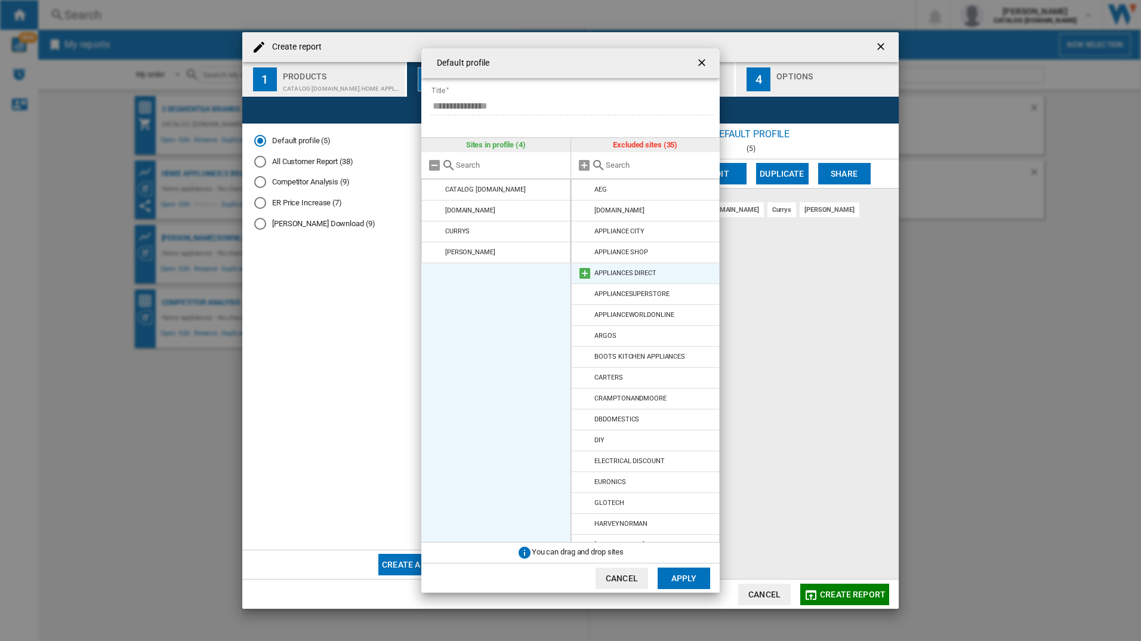 This screenshot has height=641, width=1141. Describe the element at coordinates (457, 231) in the screenshot. I see `div: CURRYS` at that location.